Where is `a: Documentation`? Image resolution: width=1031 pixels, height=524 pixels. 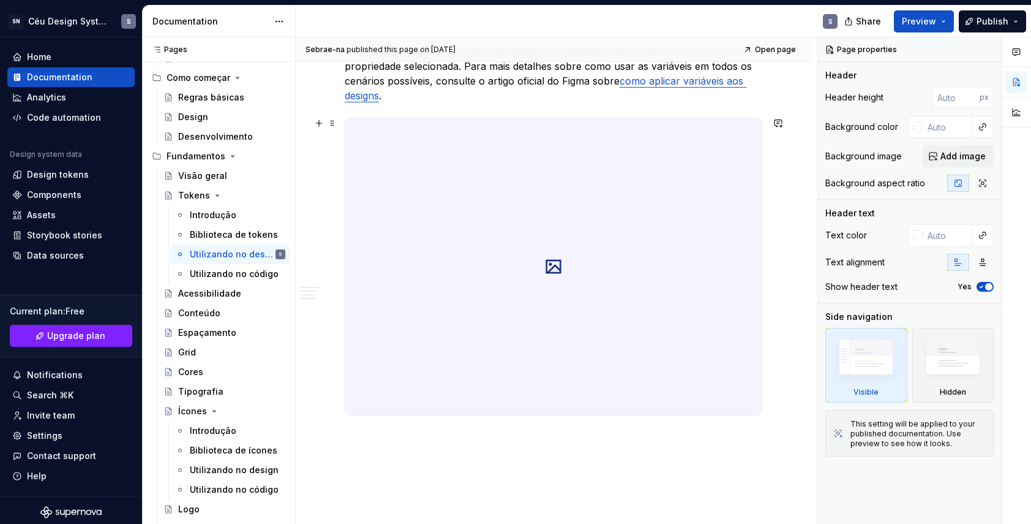 a: Documentation is located at coordinates (71, 77).